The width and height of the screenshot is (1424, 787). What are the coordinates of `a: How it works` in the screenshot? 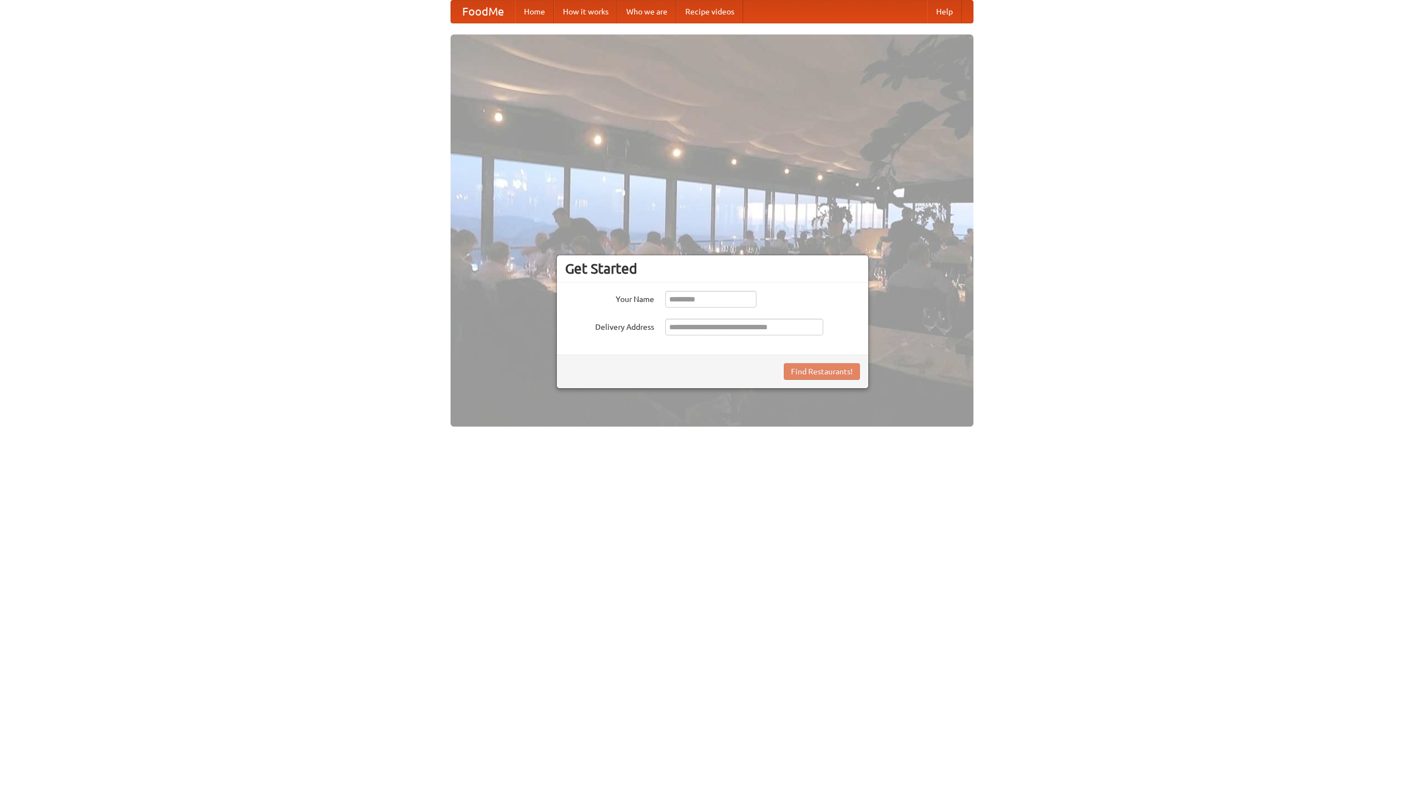 It's located at (586, 12).